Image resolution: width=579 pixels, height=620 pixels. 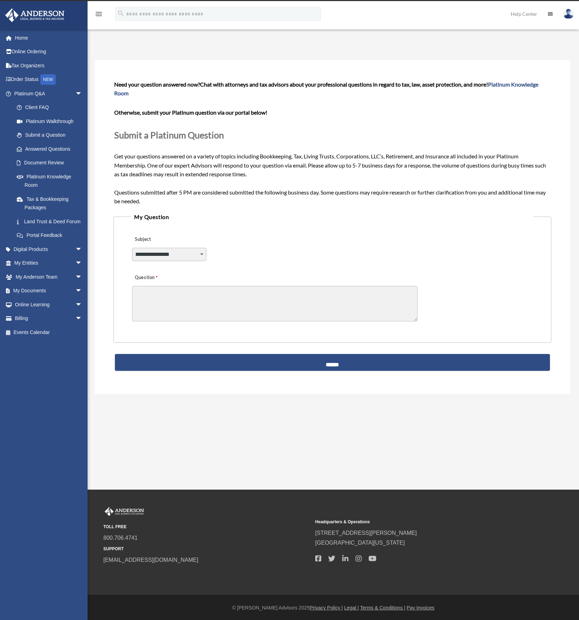 I want to click on a: Submit a Question, so click(x=49, y=135).